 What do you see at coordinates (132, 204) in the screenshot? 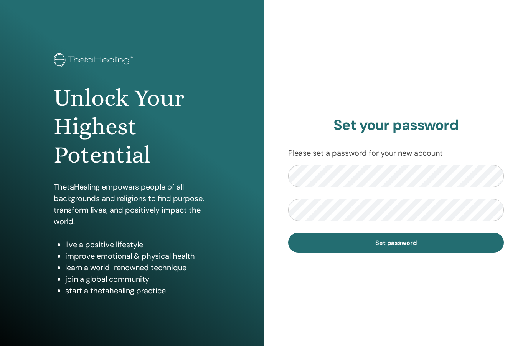
I see `p: ThetaHealing empowers people of all backgrounds and religions to find purpose, transform lives, a...` at bounding box center [132, 204].